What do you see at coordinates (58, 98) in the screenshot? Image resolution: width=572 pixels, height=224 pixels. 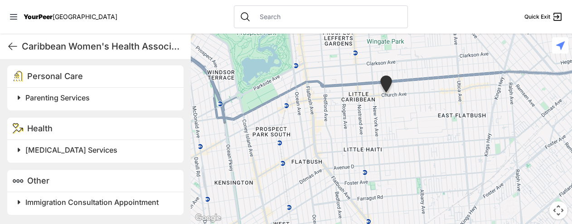 I see `span: Parenting Services` at bounding box center [58, 98].